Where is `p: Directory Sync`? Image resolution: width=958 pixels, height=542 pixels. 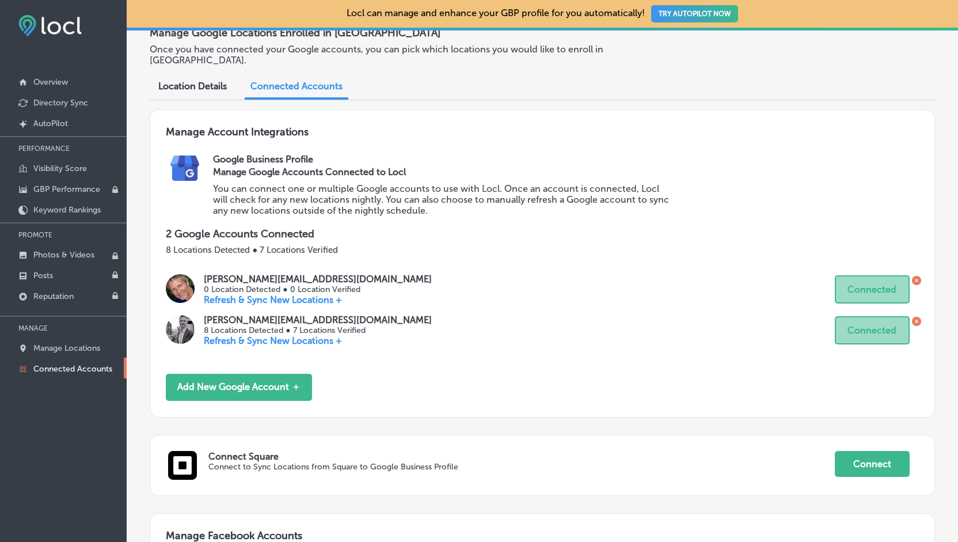 p: Directory Sync is located at coordinates (60, 102).